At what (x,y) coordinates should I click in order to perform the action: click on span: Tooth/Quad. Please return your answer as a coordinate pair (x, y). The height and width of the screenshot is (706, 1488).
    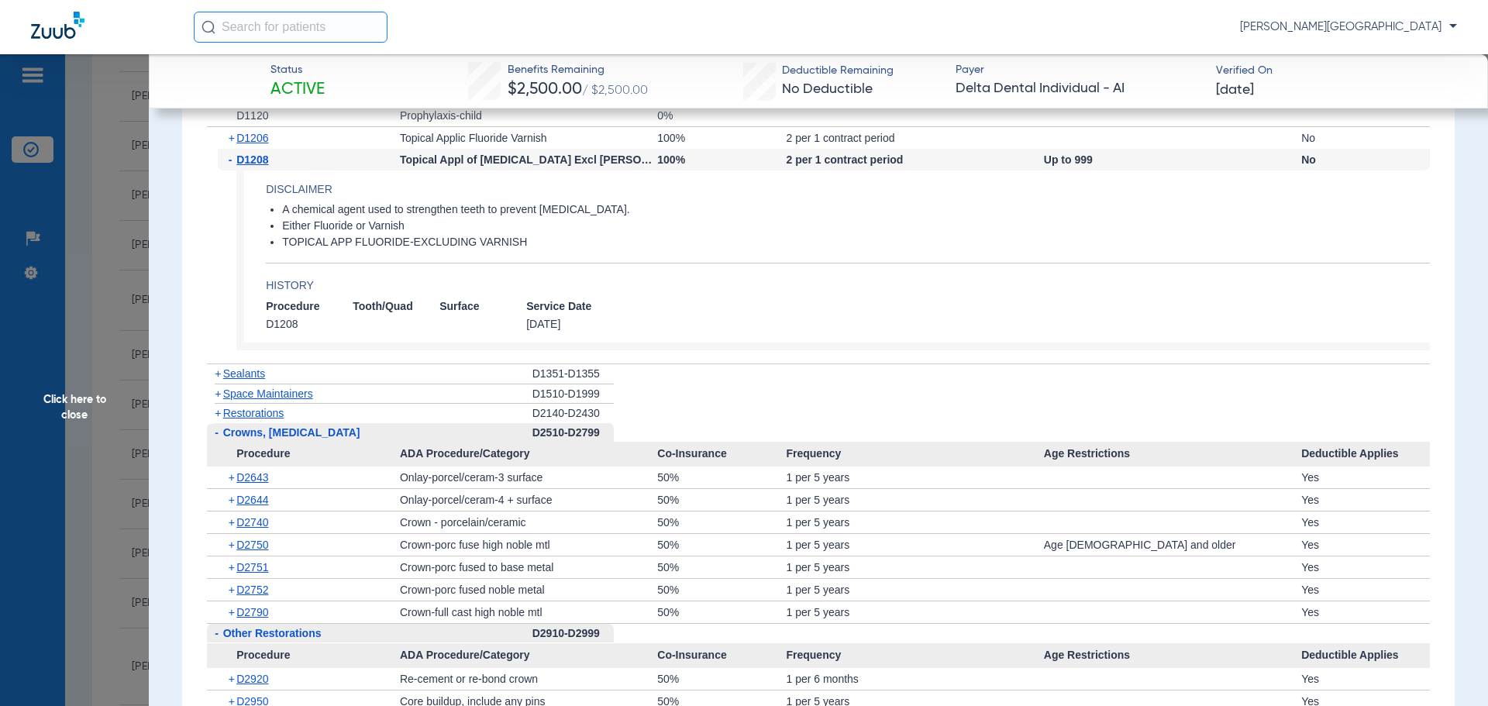
    Looking at the image, I should click on (396, 306).